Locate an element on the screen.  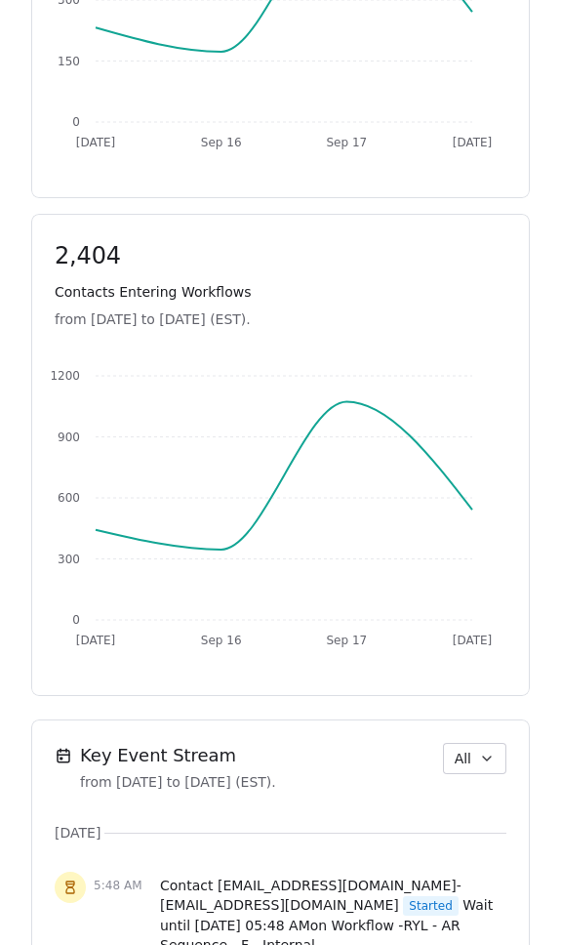
span: 2,404 is located at coordinates (280, 256).